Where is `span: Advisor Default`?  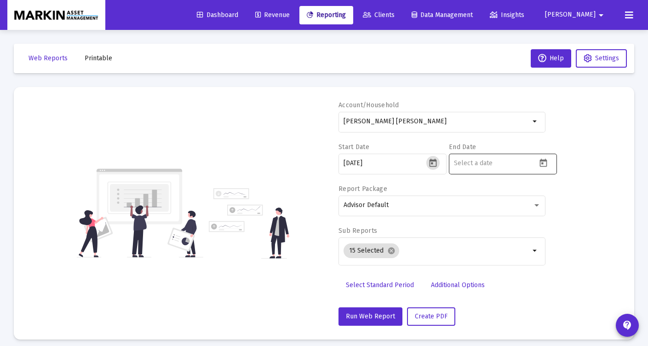 span: Advisor Default is located at coordinates (366, 205).